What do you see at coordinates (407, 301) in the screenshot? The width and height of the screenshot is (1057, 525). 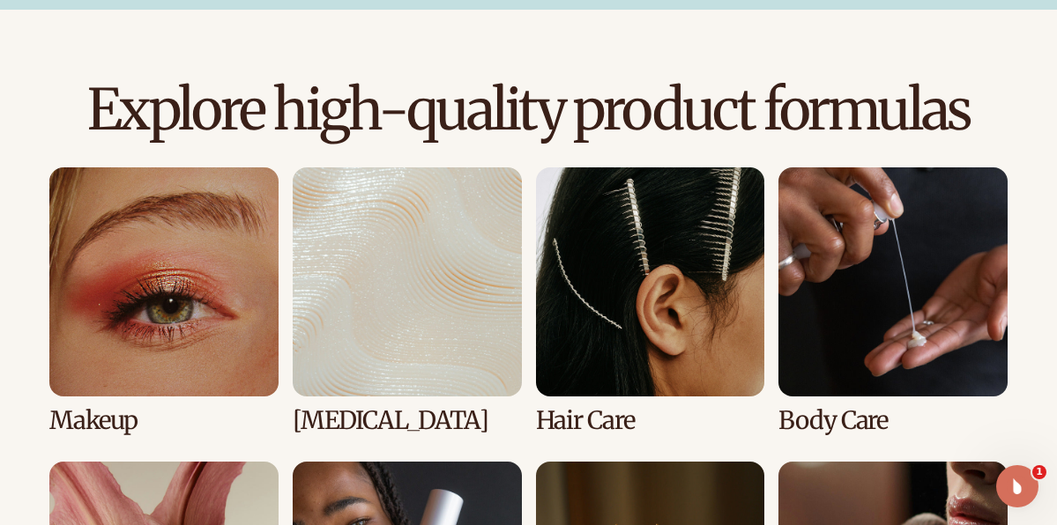 I see `div: 2 / 8` at bounding box center [407, 301].